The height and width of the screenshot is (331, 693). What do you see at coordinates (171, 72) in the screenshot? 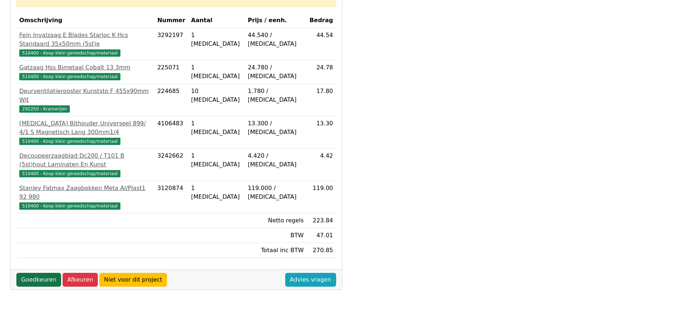
I see `td: 225071` at bounding box center [171, 72].